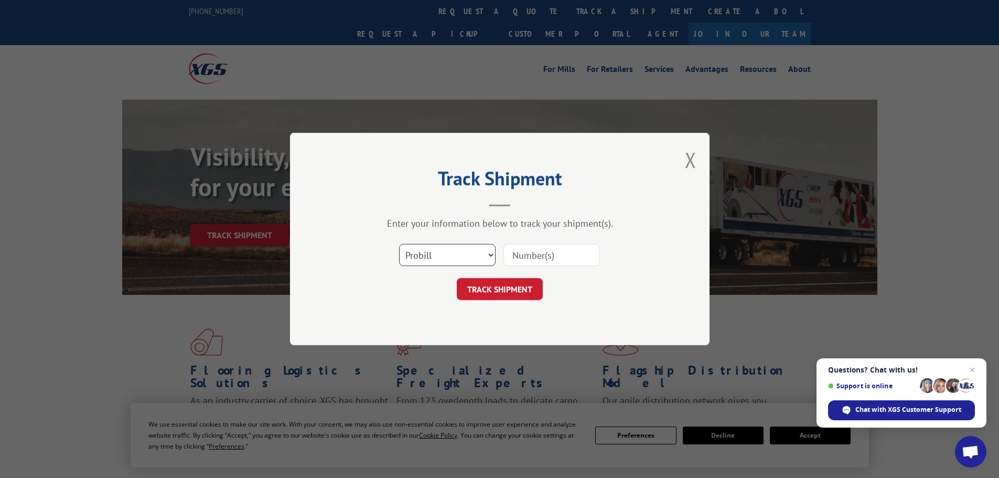  Describe the element at coordinates (552, 255) in the screenshot. I see `input: Number(s)` at that location.